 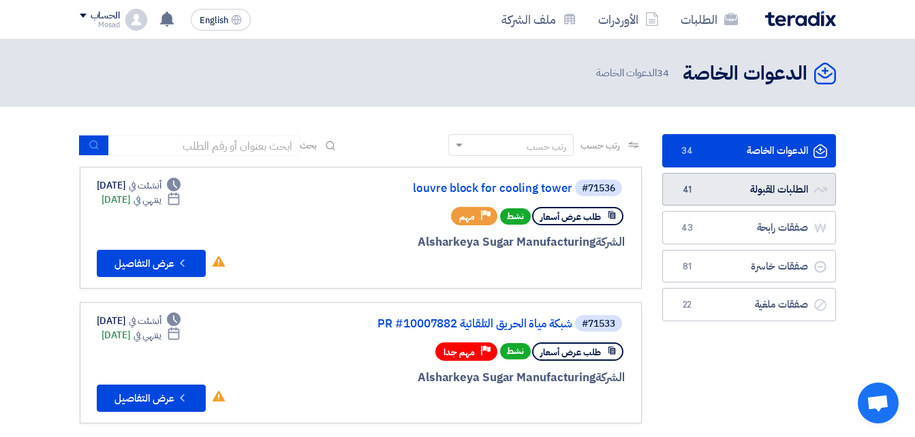 What do you see at coordinates (687, 190) in the screenshot?
I see `span: 41` at bounding box center [687, 190].